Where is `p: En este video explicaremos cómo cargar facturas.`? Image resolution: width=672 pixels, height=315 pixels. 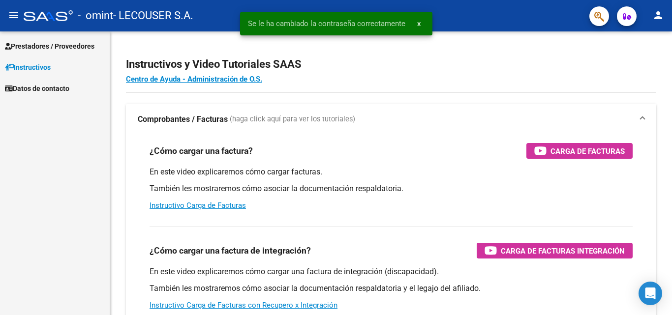
p: En este video explicaremos cómo cargar facturas. is located at coordinates (391, 172).